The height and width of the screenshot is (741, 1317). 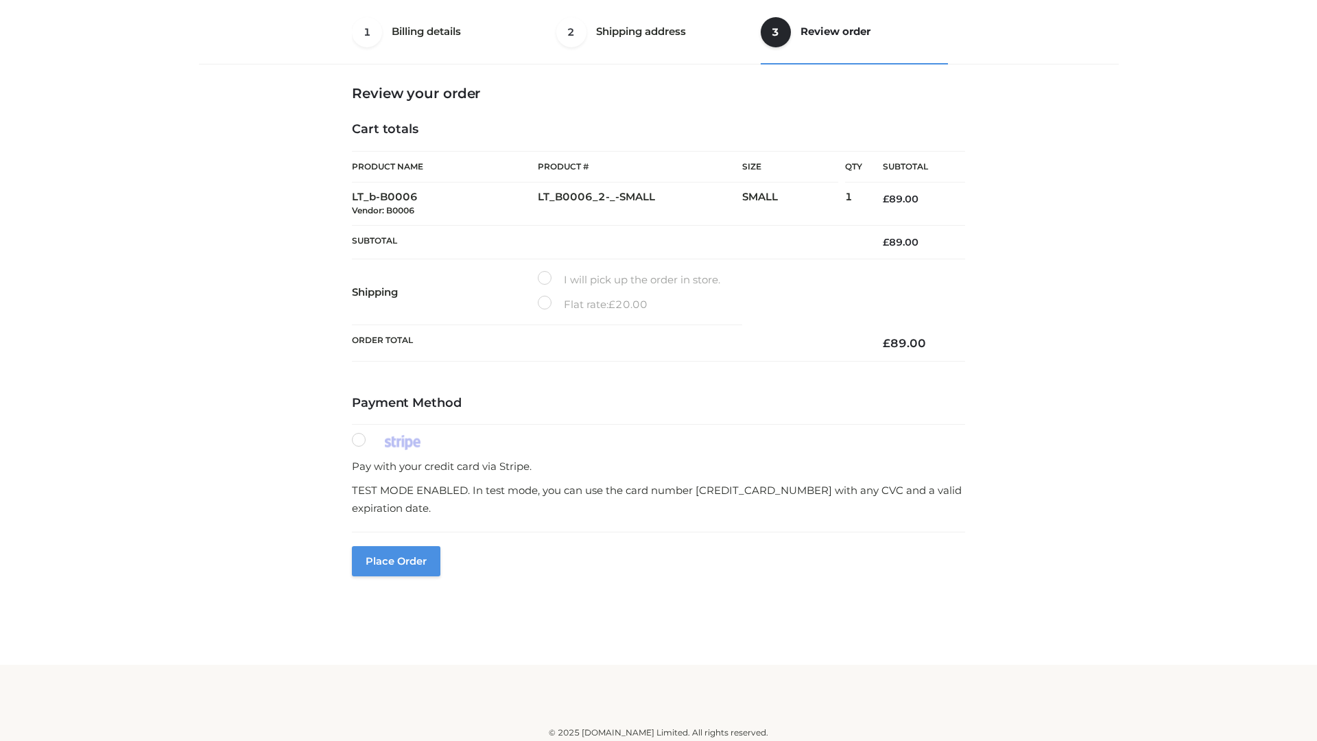 What do you see at coordinates (659, 130) in the screenshot?
I see `h4: Cart totals` at bounding box center [659, 130].